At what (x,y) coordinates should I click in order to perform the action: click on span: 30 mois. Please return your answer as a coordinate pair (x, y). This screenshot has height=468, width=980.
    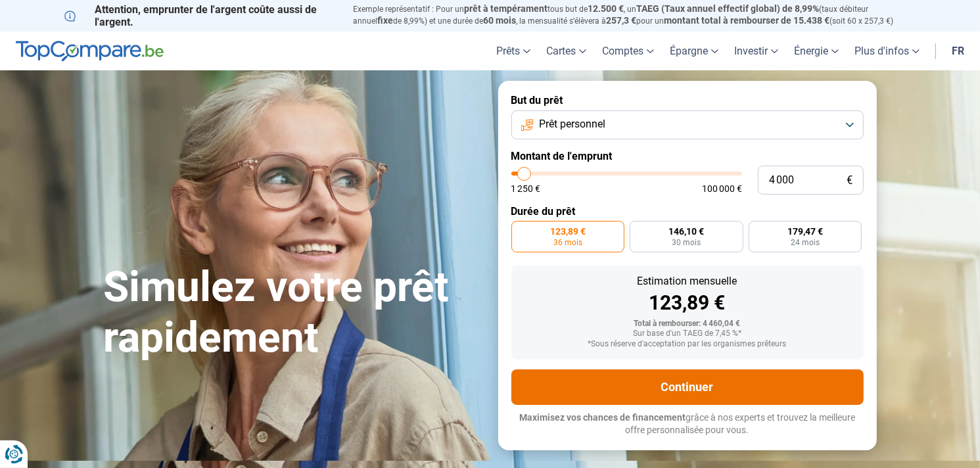
    Looking at the image, I should click on (686, 243).